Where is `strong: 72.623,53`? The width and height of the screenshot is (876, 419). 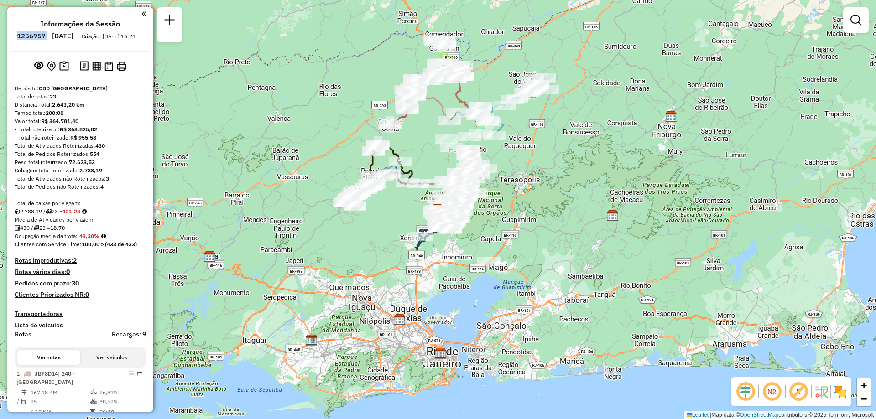
strong: 72.623,53 is located at coordinates (82, 162).